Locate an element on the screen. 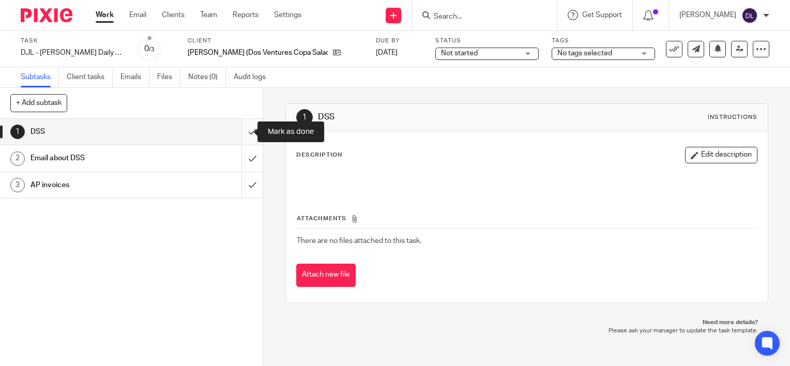 The height and width of the screenshot is (366, 790). p: Description is located at coordinates (319, 155).